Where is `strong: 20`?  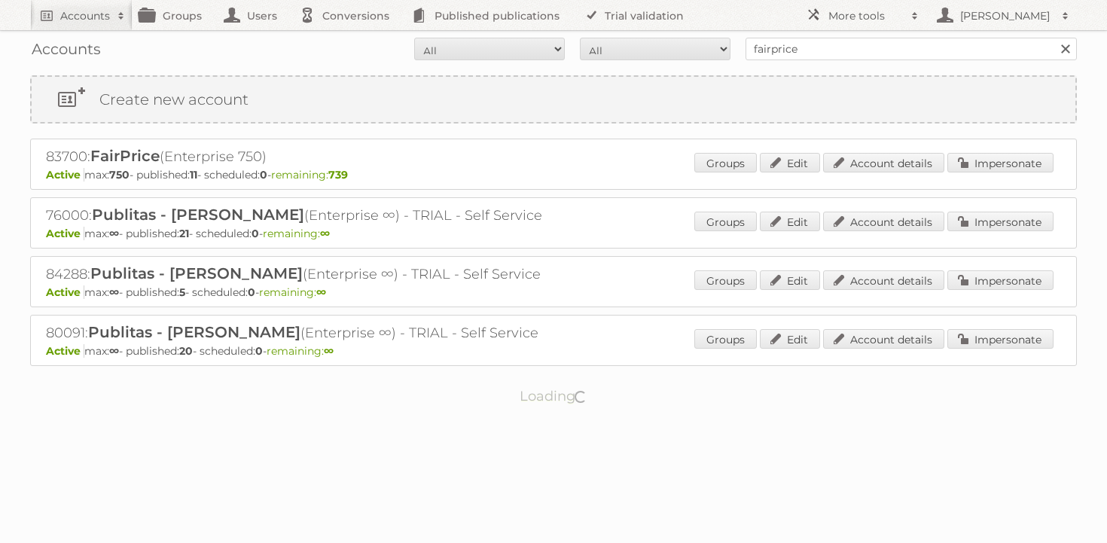
strong: 20 is located at coordinates (186, 351).